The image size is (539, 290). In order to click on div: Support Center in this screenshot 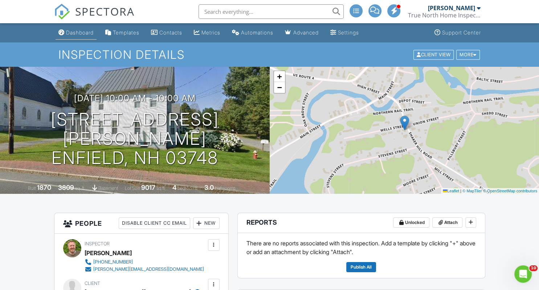, I will do `click(461, 32)`.